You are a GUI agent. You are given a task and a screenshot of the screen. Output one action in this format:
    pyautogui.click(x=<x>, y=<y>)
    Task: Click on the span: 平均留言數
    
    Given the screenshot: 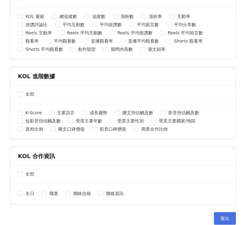 What is the action you would take?
    pyautogui.click(x=148, y=25)
    